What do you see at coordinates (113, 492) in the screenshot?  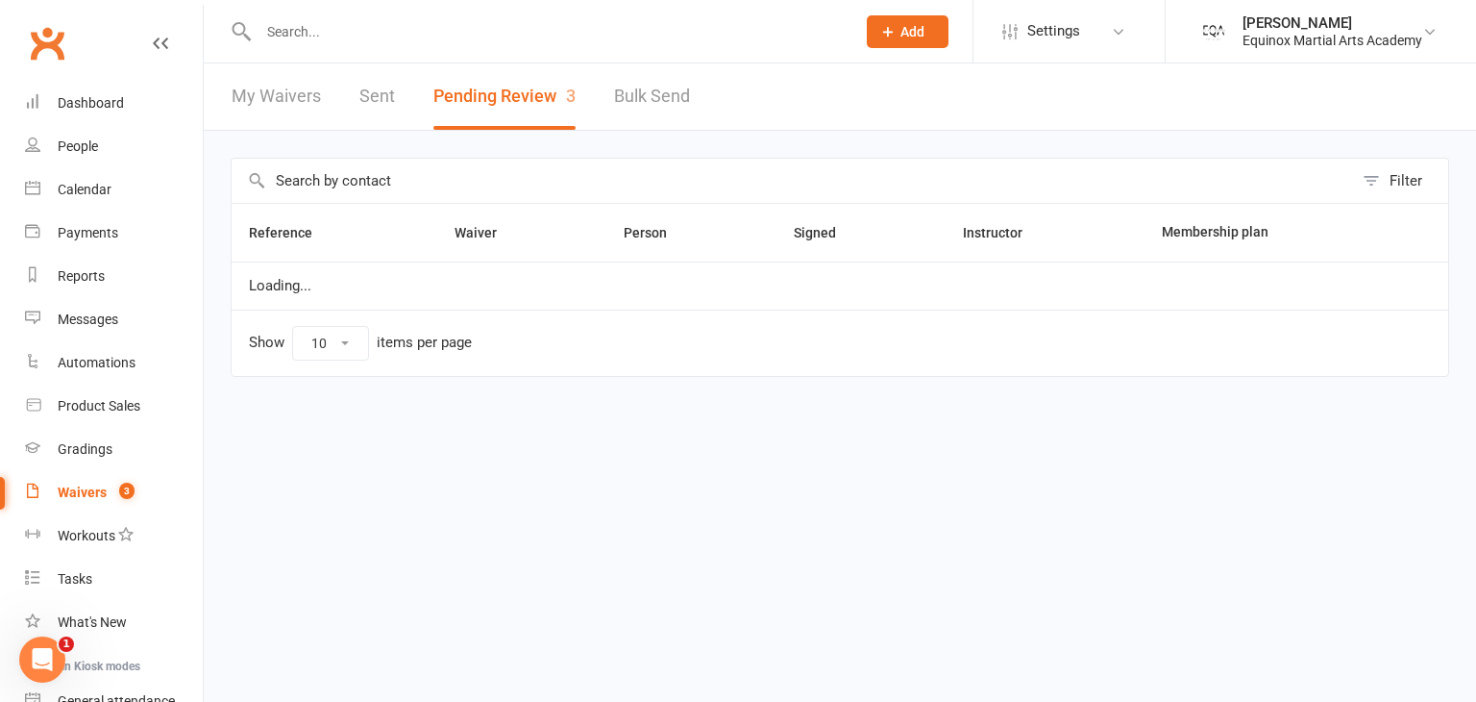 I see `a: Waivers 3` at bounding box center [113, 492].